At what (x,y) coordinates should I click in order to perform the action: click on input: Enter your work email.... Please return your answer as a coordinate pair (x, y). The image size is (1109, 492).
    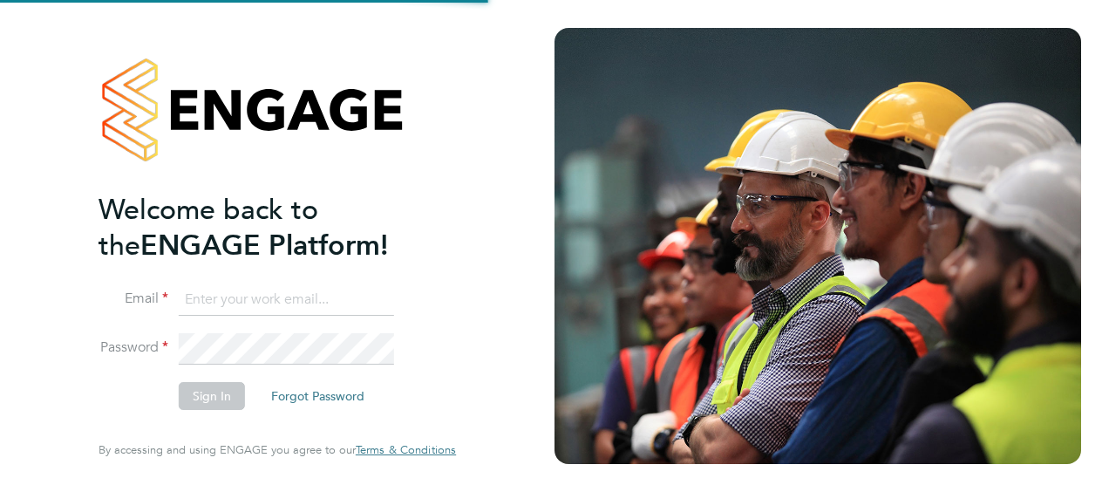
    Looking at the image, I should click on (286, 300).